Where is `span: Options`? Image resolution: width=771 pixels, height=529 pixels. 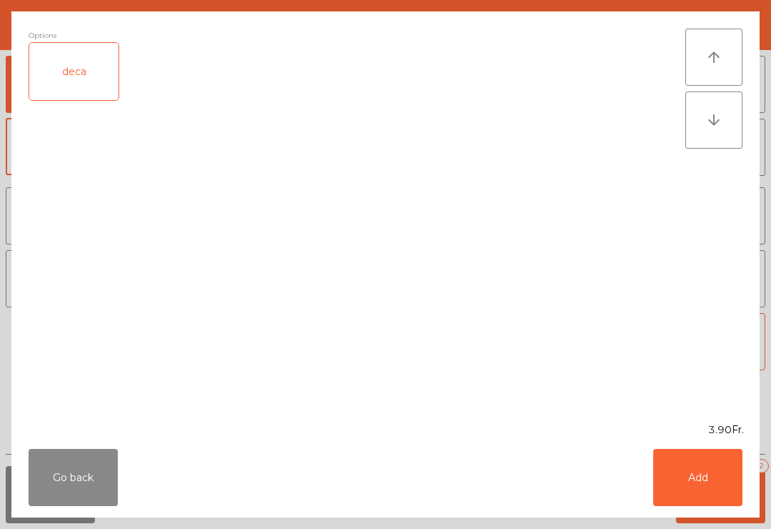
span: Options is located at coordinates (42, 35).